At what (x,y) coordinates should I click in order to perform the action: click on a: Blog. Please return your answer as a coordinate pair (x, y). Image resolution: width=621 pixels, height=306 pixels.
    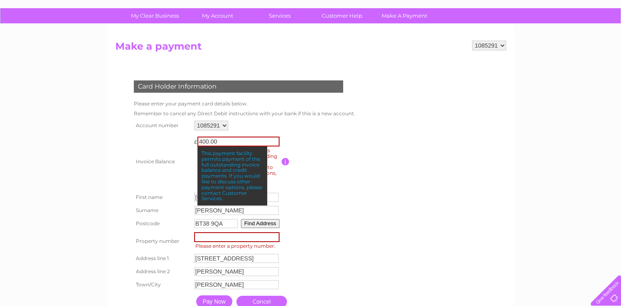
    Looking at the image, I should click on (555, 38).